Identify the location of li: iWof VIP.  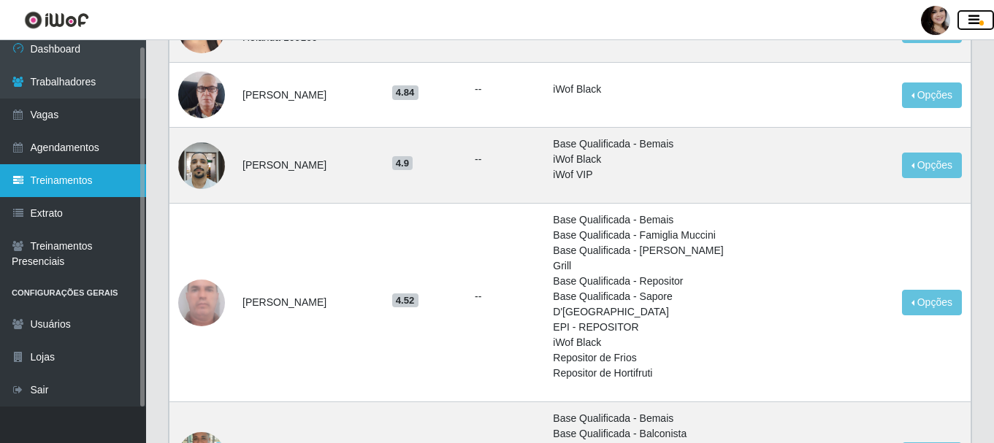
(642, 174).